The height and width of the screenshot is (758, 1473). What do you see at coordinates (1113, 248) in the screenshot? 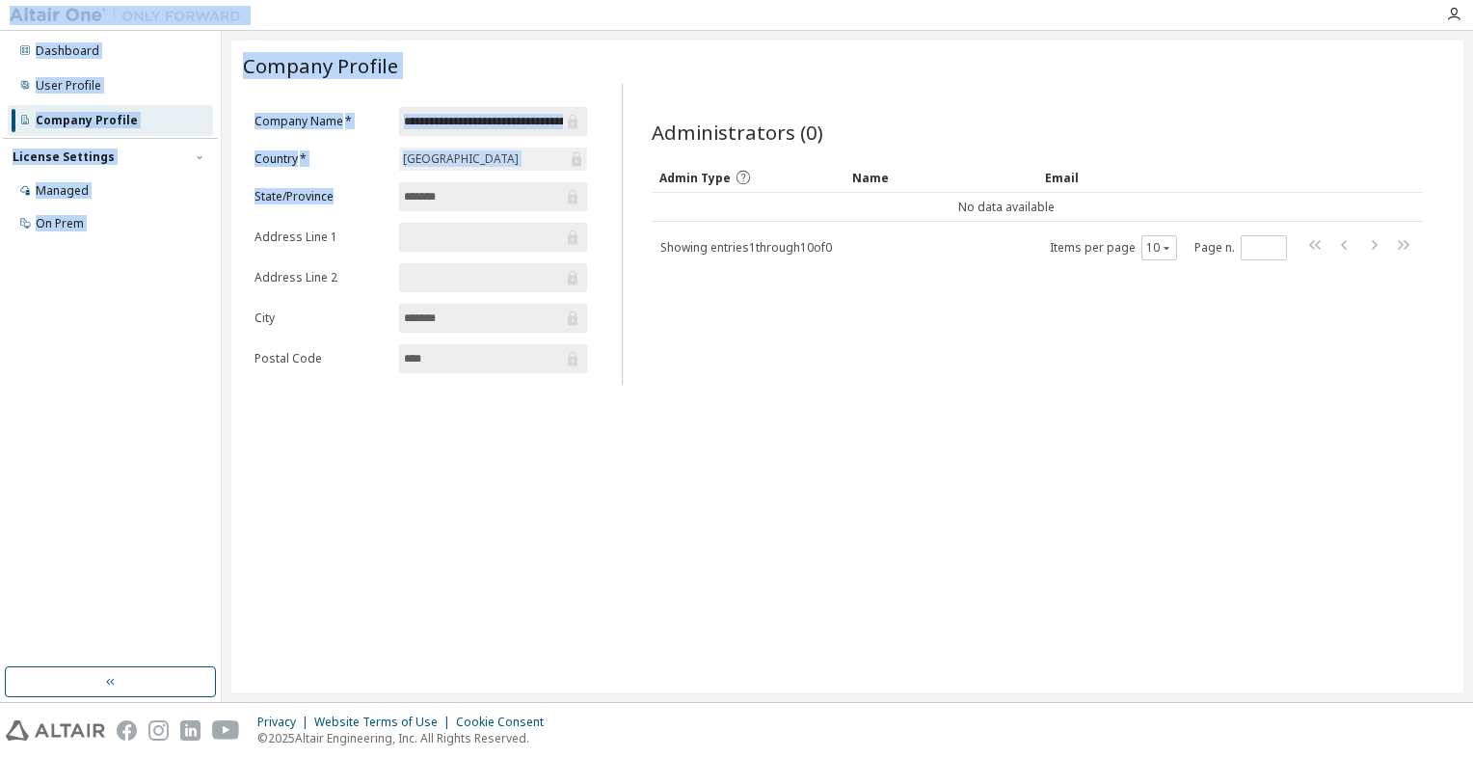
I see `span: Items per page` at bounding box center [1113, 248].